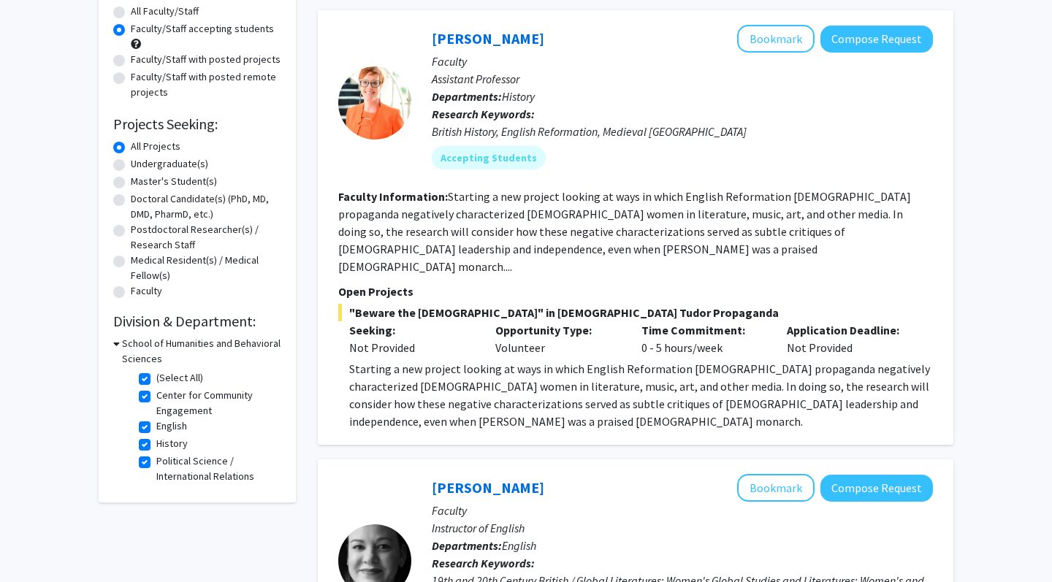 This screenshot has width=1052, height=582. What do you see at coordinates (683, 79) in the screenshot?
I see `p: Assistant Professor` at bounding box center [683, 79].